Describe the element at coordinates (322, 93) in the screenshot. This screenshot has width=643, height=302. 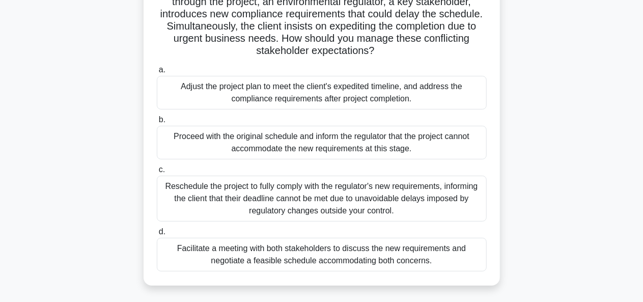
I see `div: Adjust the project plan to meet the client's expedited timeline, and address the compliance requi...` at that location.